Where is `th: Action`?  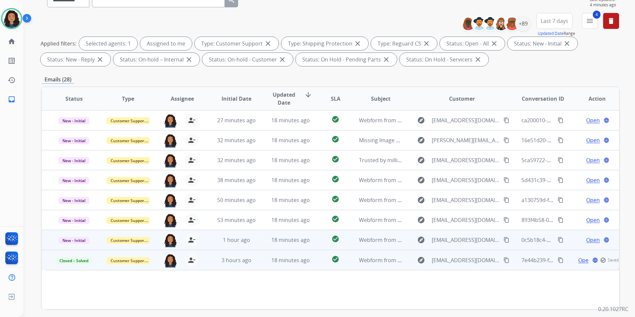
th: Action is located at coordinates (592, 99).